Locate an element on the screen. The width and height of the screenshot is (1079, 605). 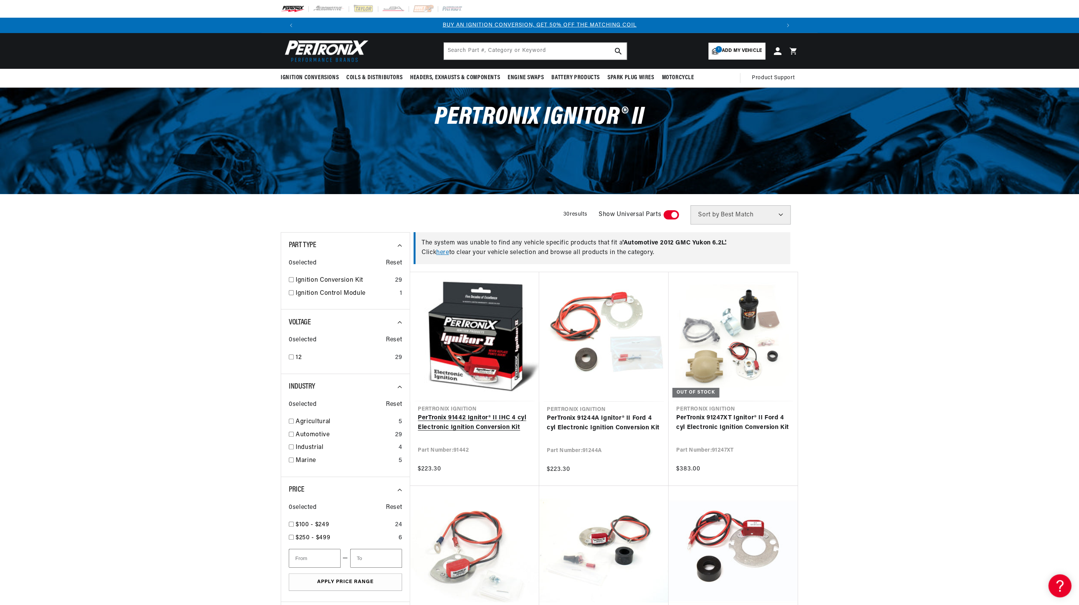
summary: Motorcycle is located at coordinates (678, 78).